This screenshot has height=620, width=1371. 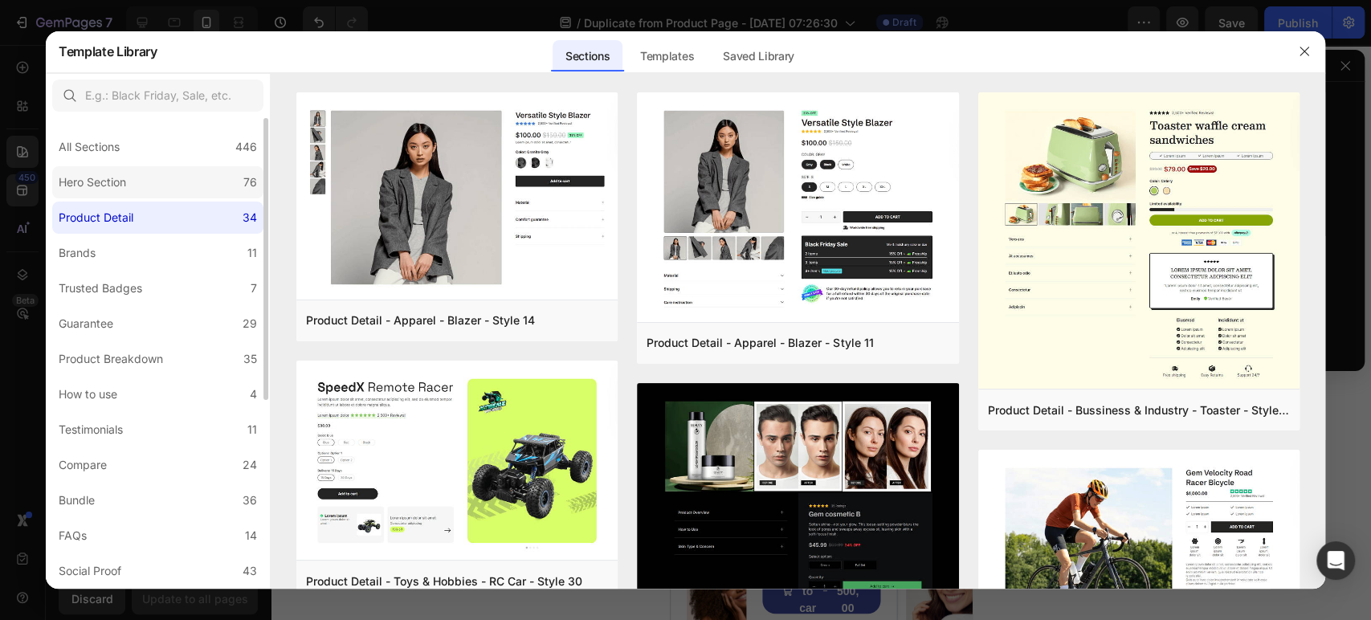 I want to click on div: Trusted Badges, so click(x=100, y=288).